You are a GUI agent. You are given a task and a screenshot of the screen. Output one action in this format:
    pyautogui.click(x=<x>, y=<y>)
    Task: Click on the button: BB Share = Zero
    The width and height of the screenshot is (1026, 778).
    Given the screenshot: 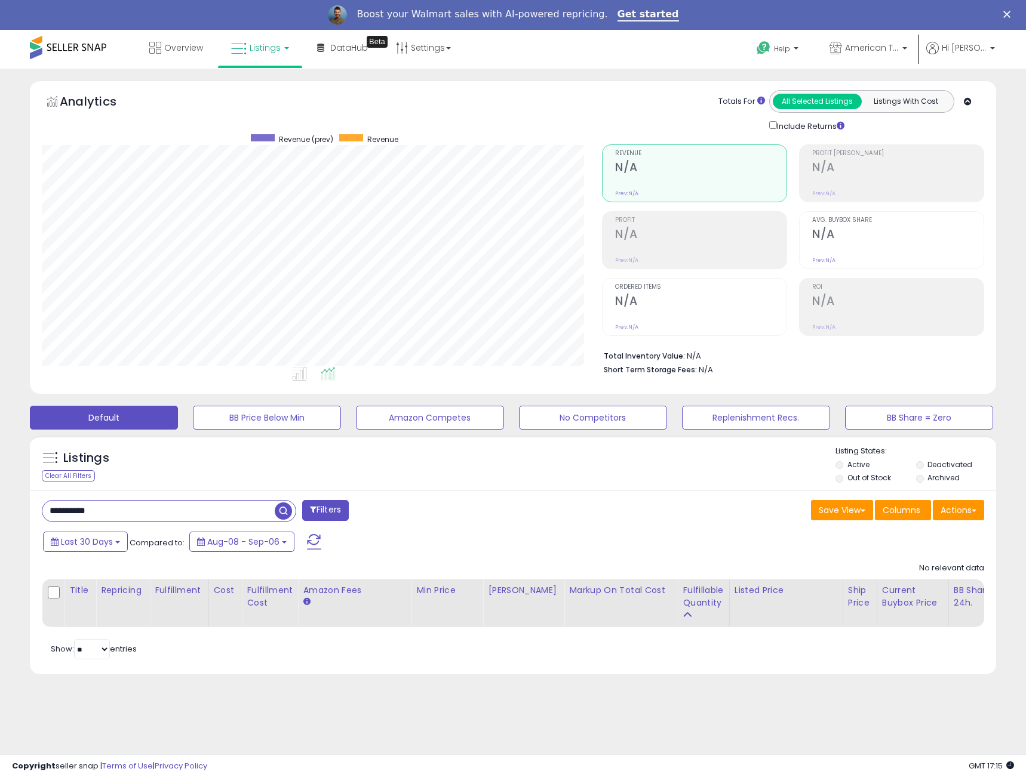 What is the action you would take?
    pyautogui.click(x=919, y=418)
    